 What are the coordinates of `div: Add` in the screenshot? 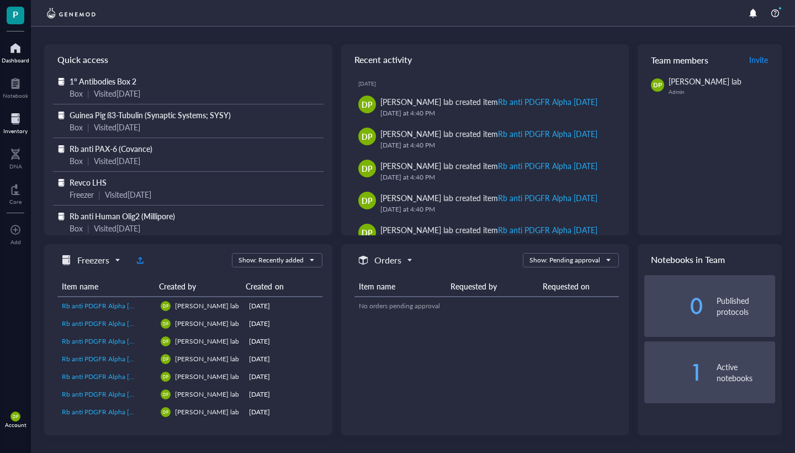 It's located at (15, 242).